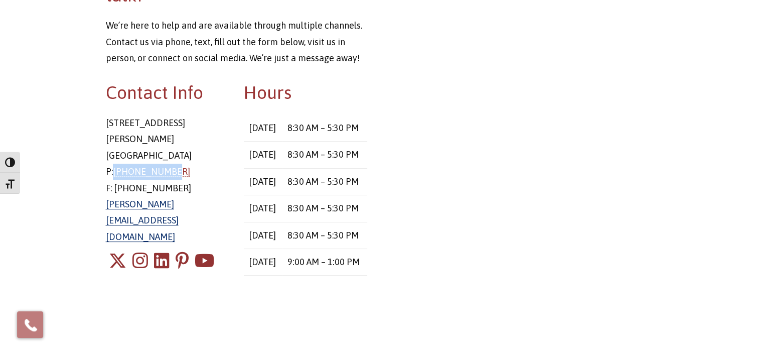  I want to click on h2: Contact Info, so click(168, 92).